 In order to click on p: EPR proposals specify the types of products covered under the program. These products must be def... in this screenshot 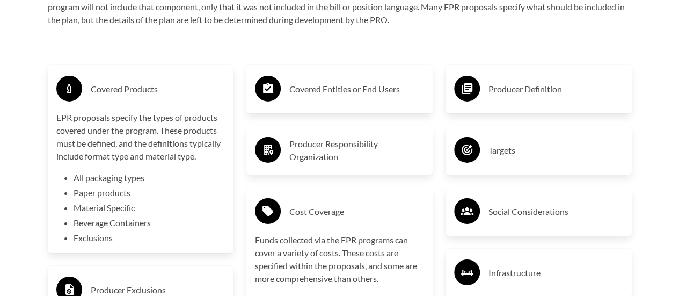, I will do `click(141, 137)`.